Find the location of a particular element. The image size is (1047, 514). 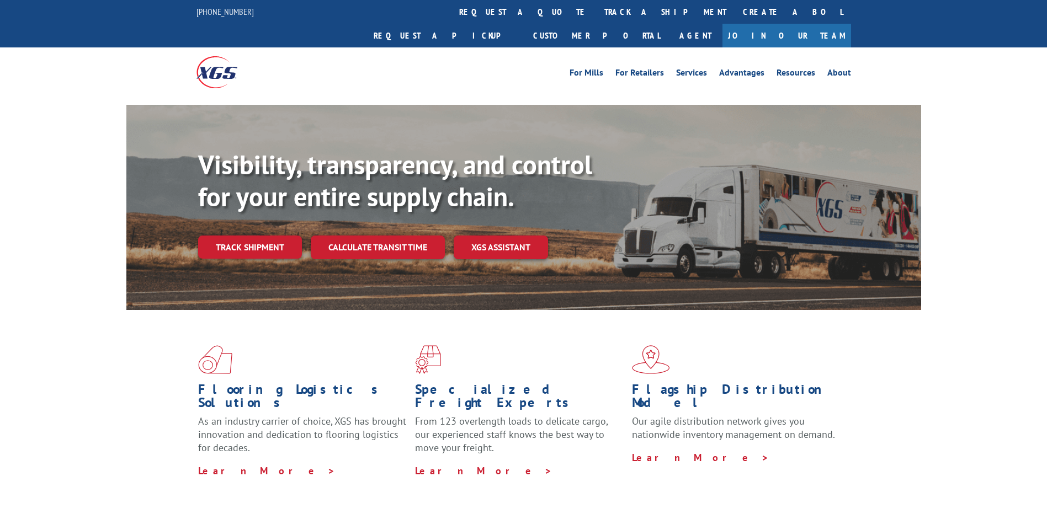

a: Advantages is located at coordinates (741, 74).